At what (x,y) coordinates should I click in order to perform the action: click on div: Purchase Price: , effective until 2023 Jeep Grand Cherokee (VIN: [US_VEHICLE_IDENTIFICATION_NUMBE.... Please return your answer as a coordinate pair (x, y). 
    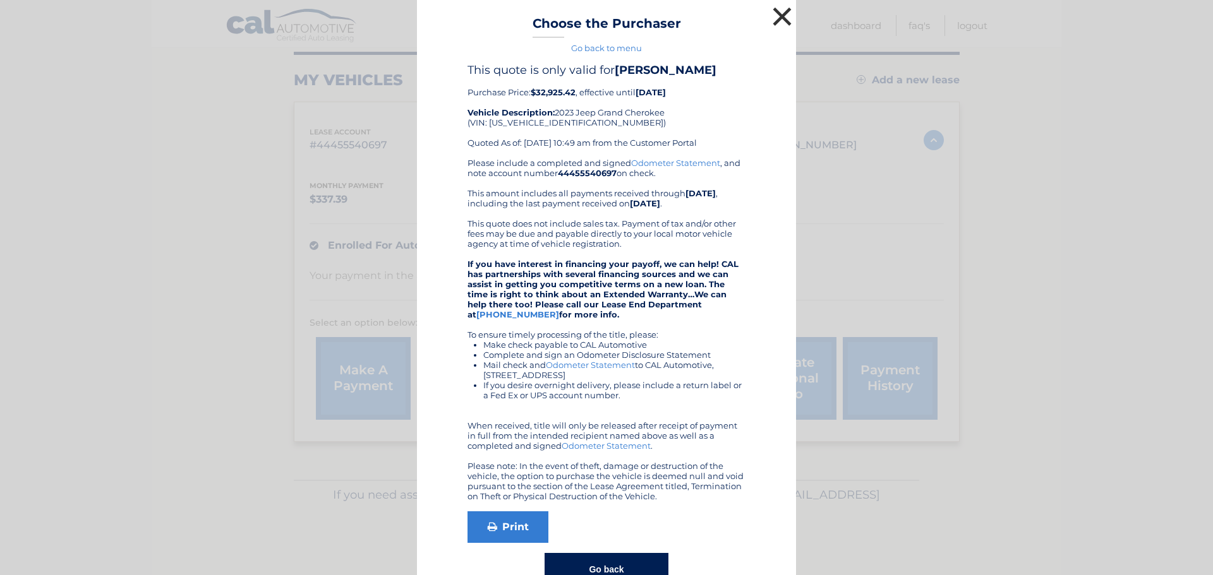
    Looking at the image, I should click on (606, 111).